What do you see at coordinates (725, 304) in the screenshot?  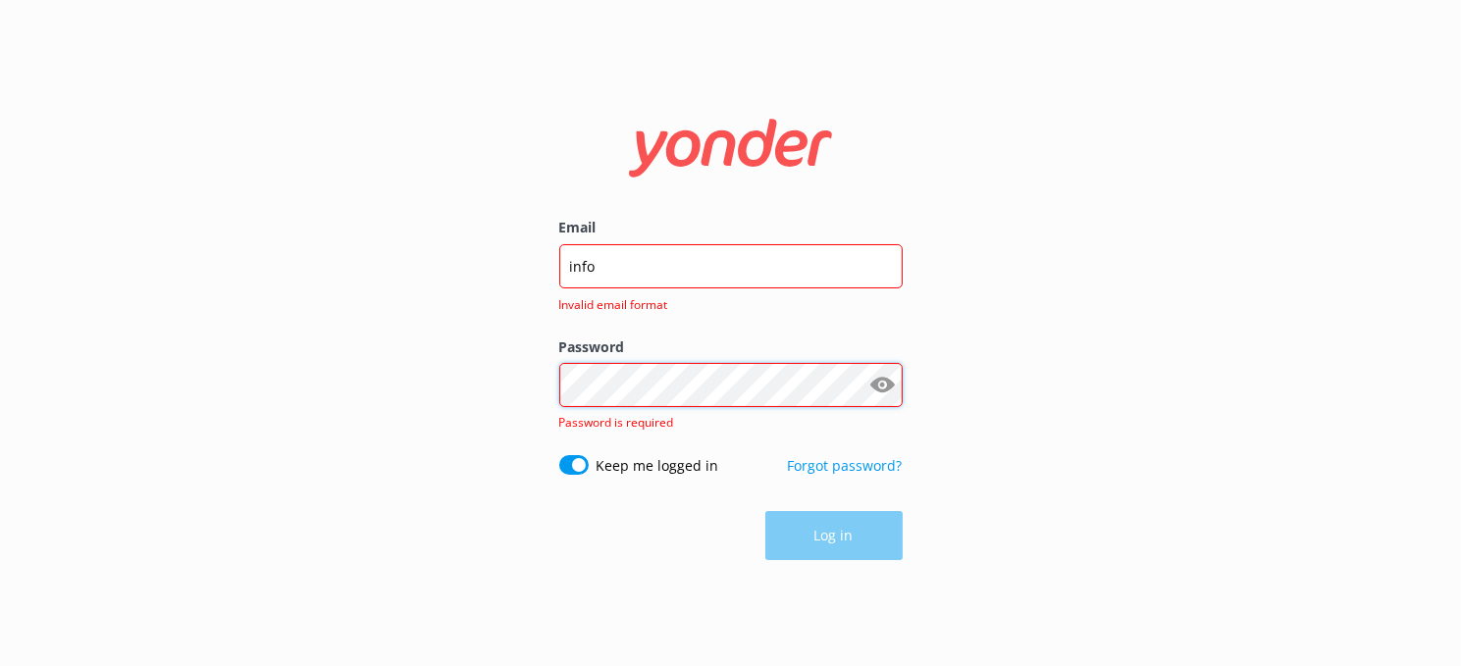 I see `span: Invalid email format` at bounding box center [725, 304].